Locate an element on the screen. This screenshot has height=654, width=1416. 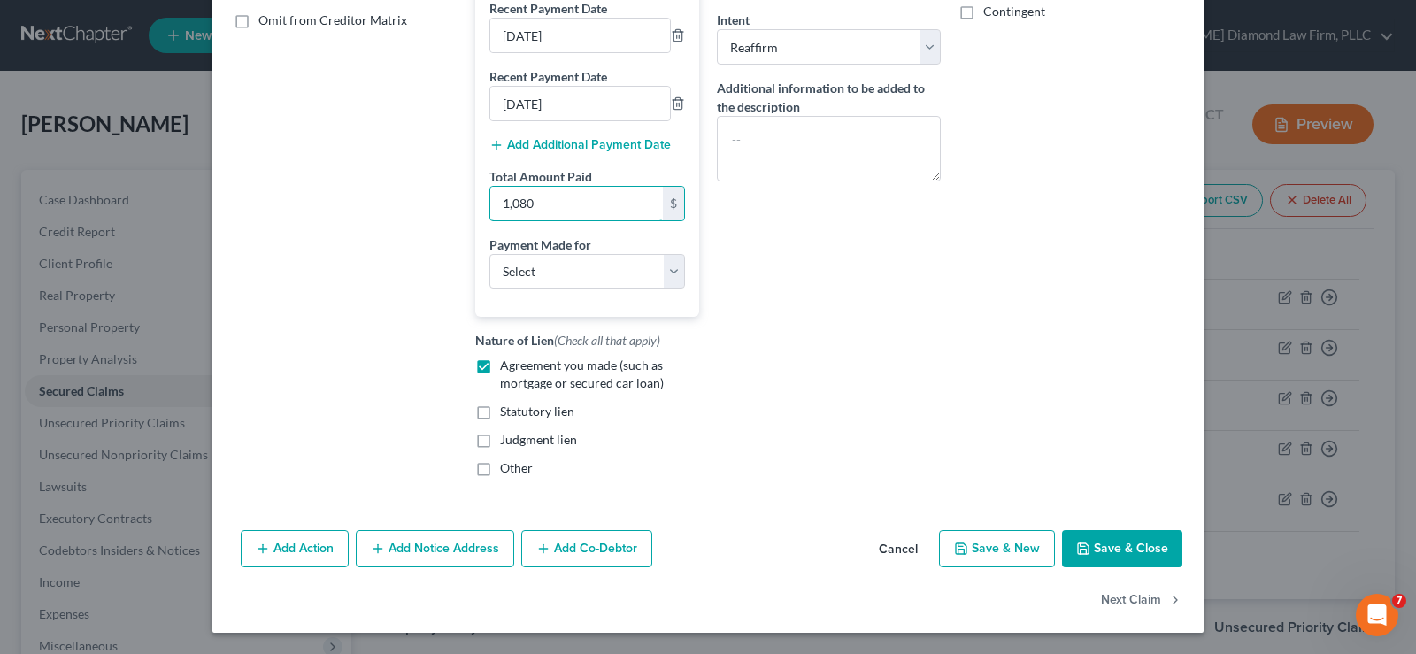
label: Intent is located at coordinates (733, 19).